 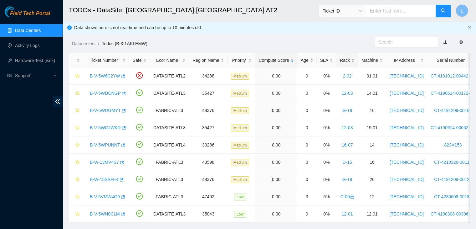 What do you see at coordinates (453, 127) in the screenshot?
I see `a: CT-4190614-00052-N1` at bounding box center [453, 127].